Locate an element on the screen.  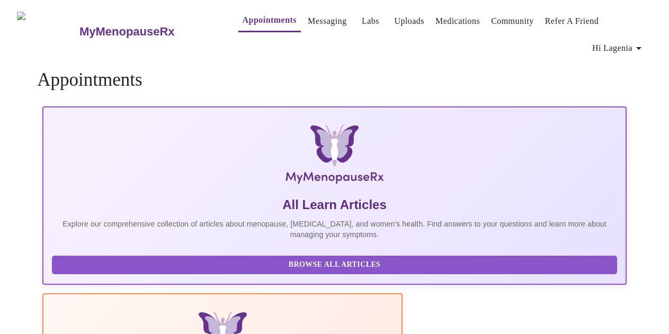
h3: MyMenopauseRx is located at coordinates (127, 32).